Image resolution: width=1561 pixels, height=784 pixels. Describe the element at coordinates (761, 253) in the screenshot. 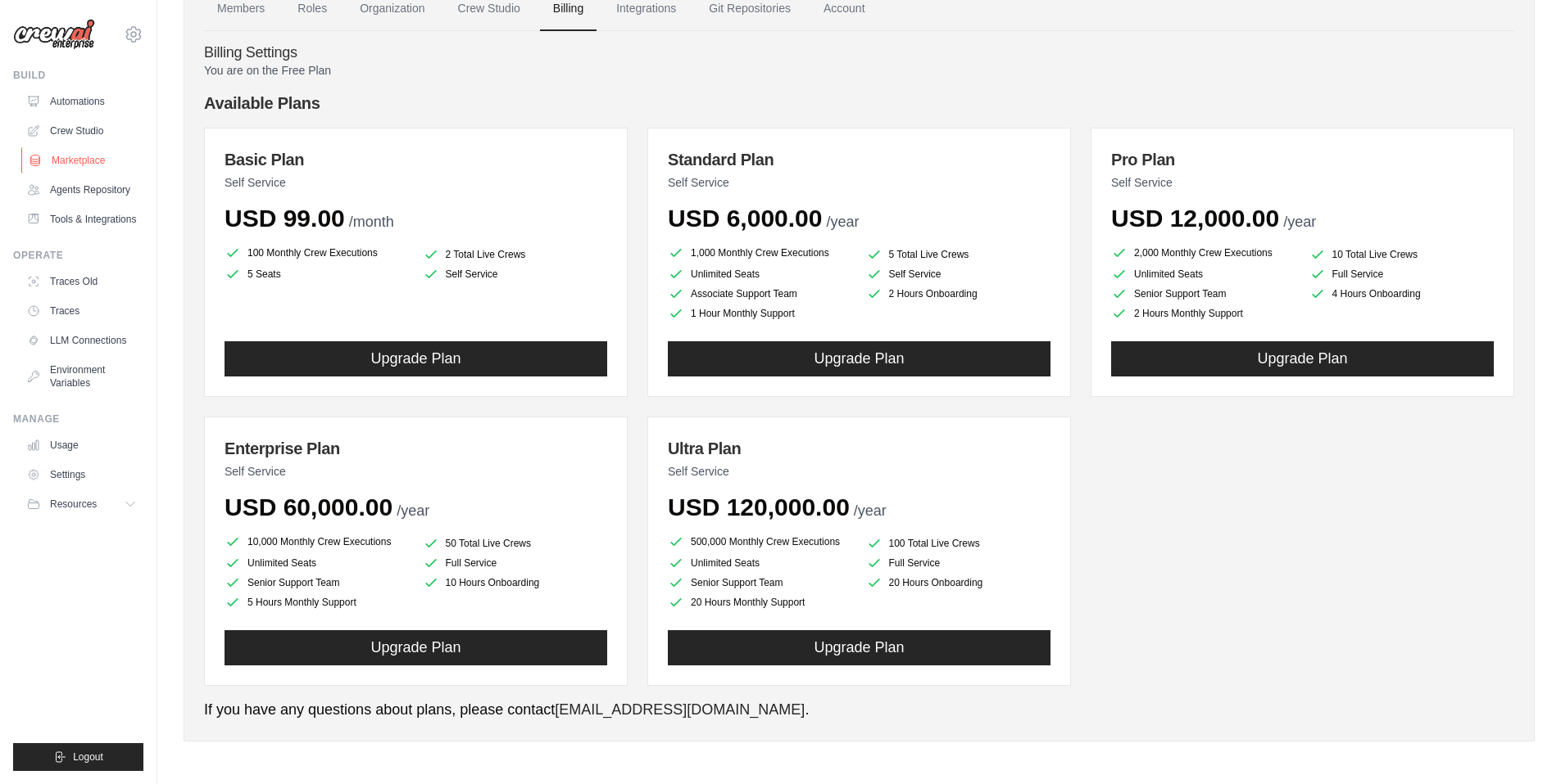

I see `li: 1,000 Monthly Crew Executions` at that location.